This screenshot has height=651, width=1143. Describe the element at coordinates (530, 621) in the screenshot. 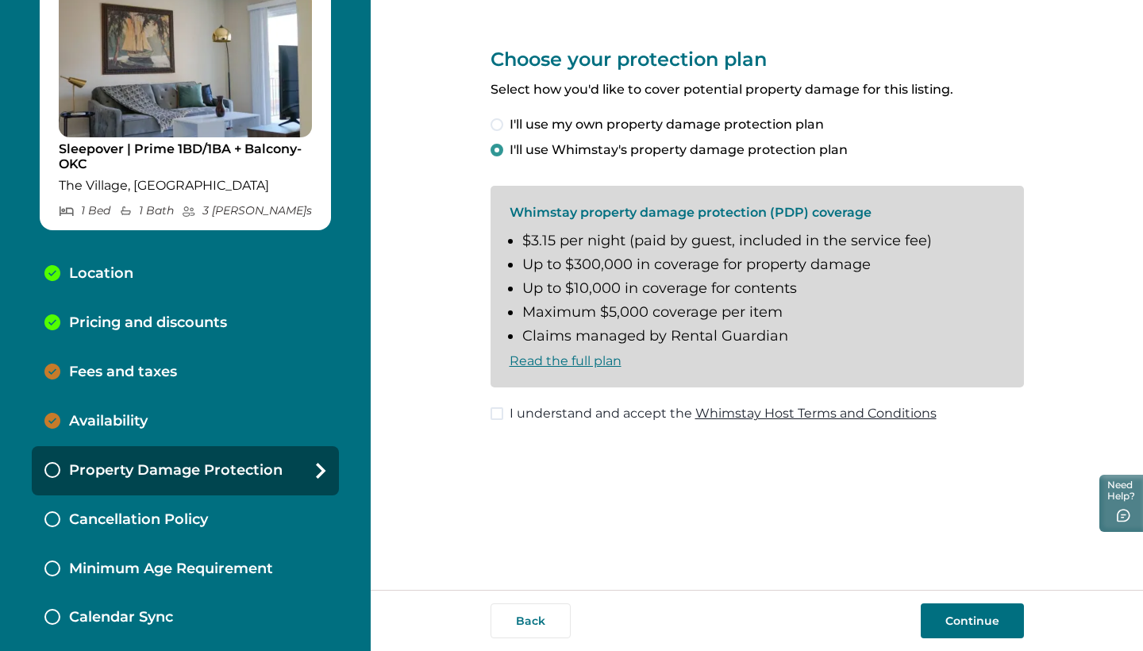

I see `button: Back` at that location.